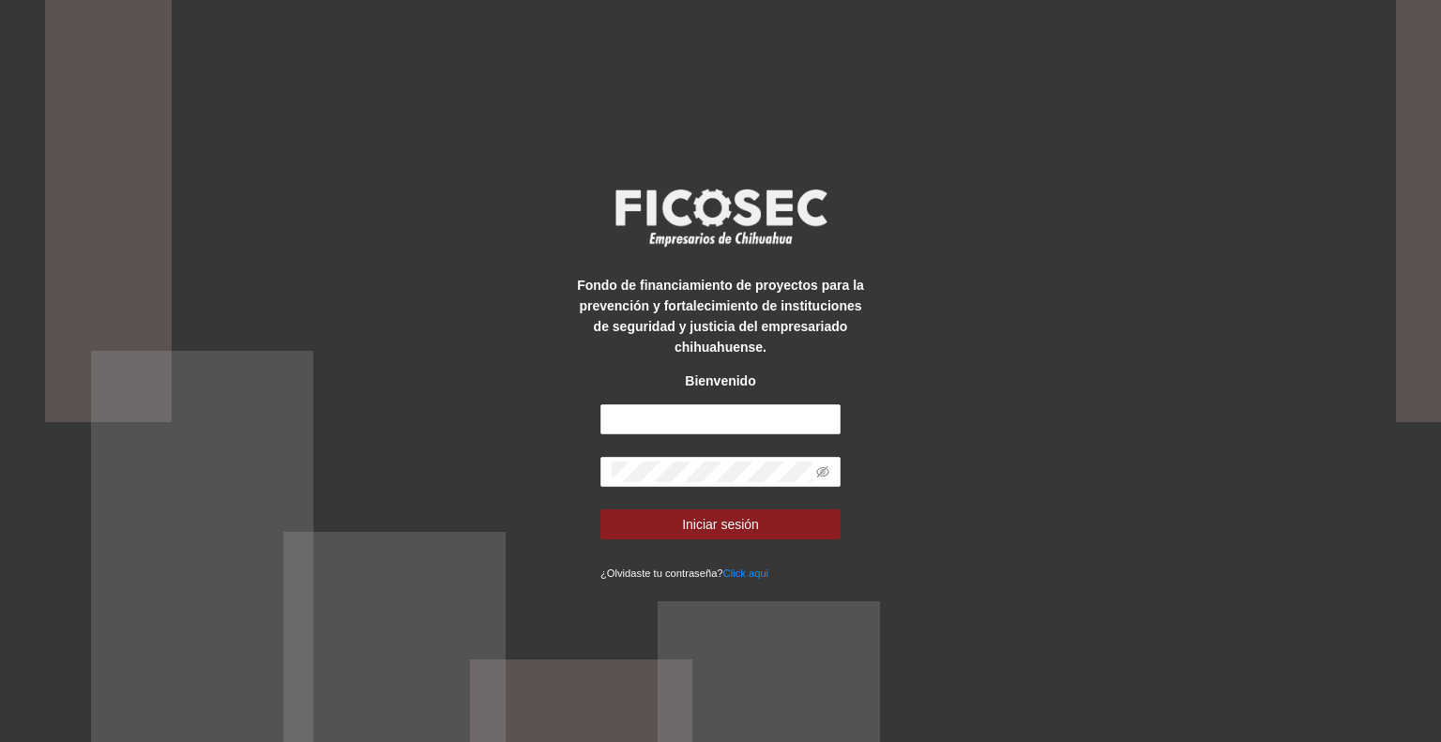  What do you see at coordinates (720, 381) in the screenshot?
I see `strong: Bienvenido` at bounding box center [720, 381].